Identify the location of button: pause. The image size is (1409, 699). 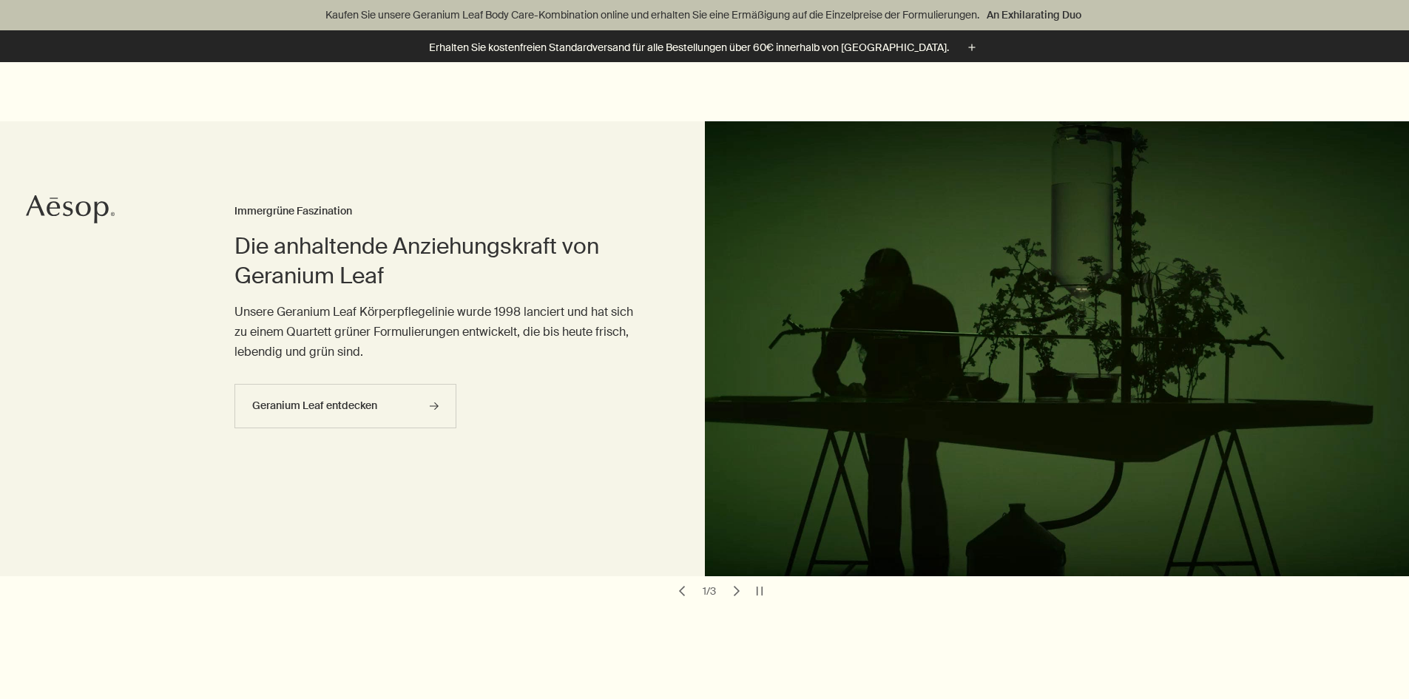
(760, 591).